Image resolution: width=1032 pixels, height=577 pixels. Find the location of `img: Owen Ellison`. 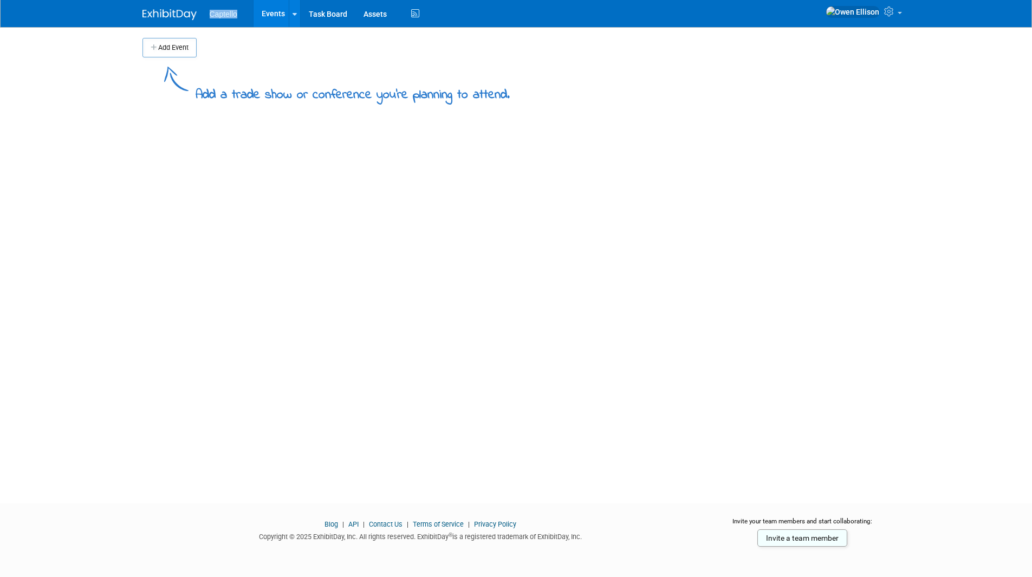

img: Owen Ellison is located at coordinates (853, 12).